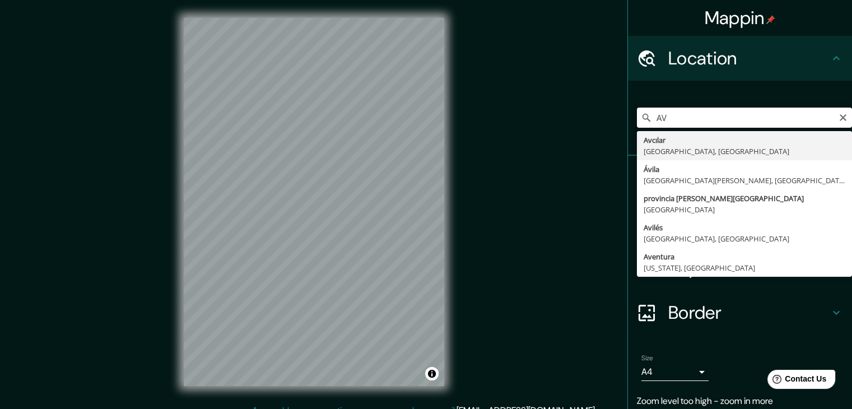 This screenshot has height=409, width=852. Describe the element at coordinates (744, 256) in the screenshot. I see `div: Aventura` at that location.